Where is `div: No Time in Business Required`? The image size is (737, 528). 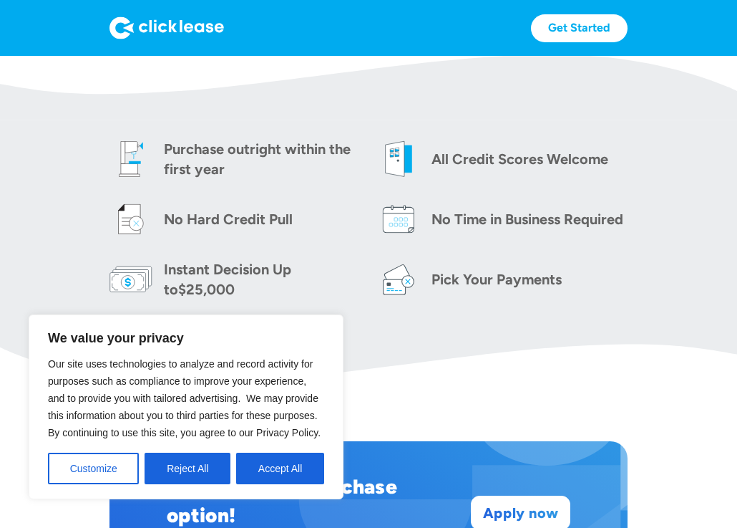 div: No Time in Business Required is located at coordinates (528, 219).